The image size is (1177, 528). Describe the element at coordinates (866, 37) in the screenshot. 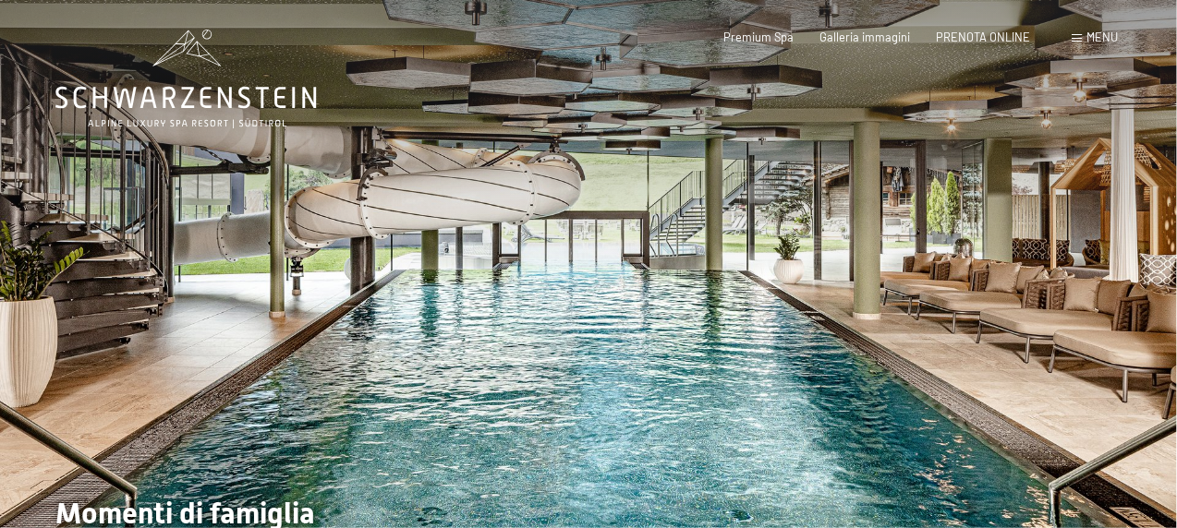

I see `span: Galleria immagini` at that location.